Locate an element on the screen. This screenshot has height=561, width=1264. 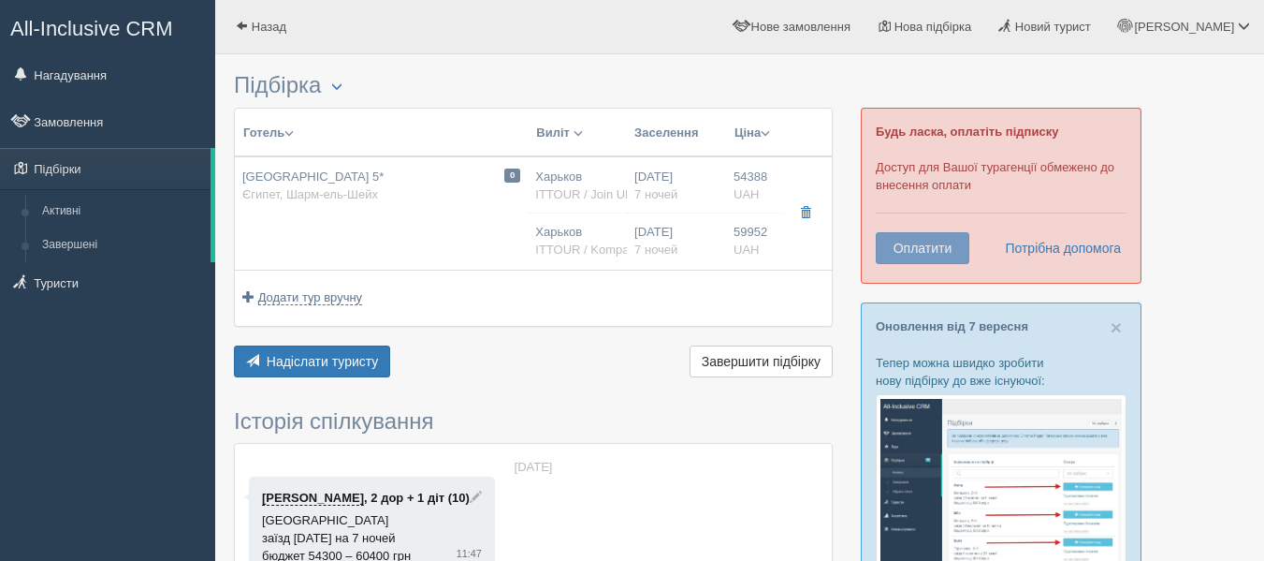
span: Єгипет, Шарм-ель-Шейх is located at coordinates (310, 194).